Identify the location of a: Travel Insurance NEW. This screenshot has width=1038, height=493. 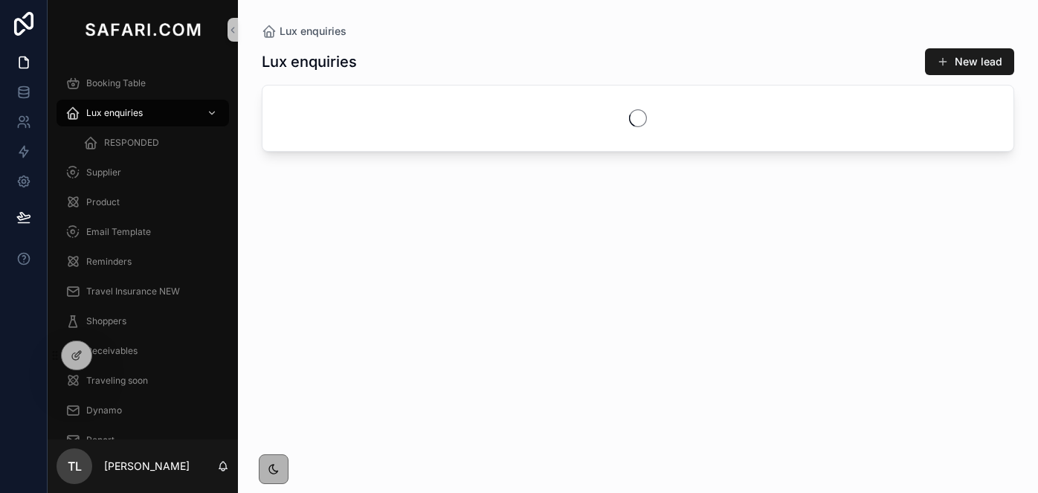
(143, 291).